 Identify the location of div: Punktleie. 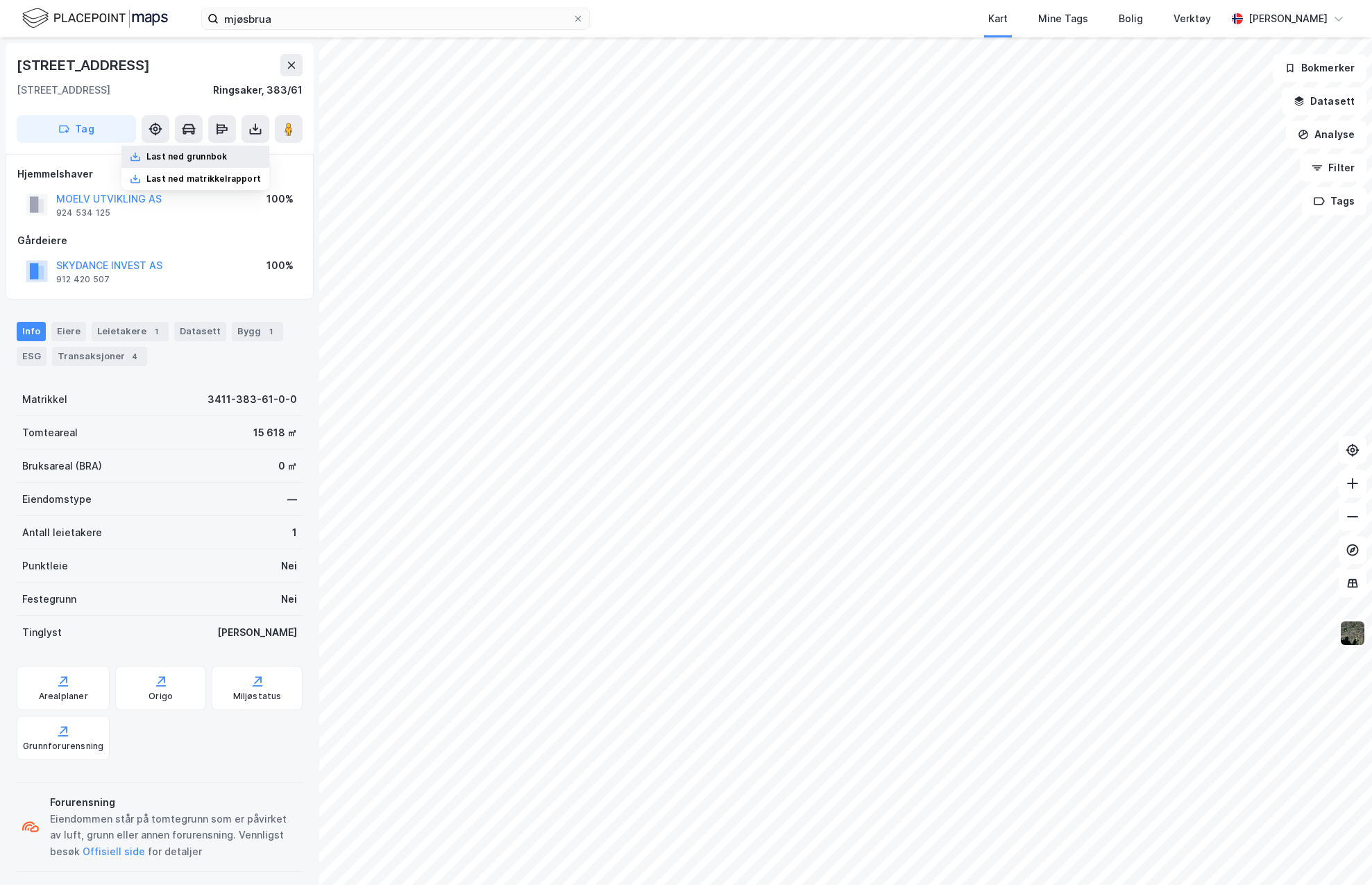
(45, 566).